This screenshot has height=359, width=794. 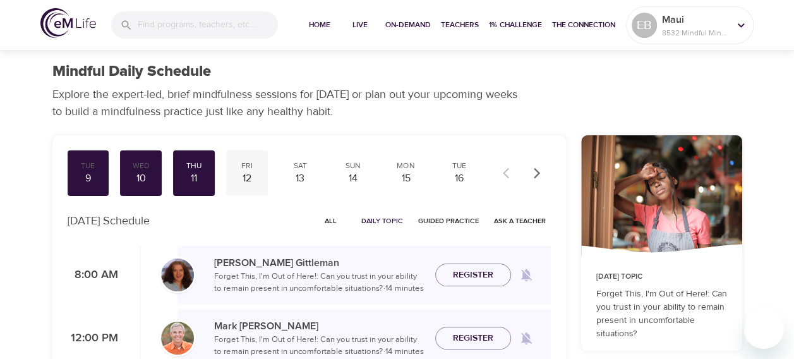 I want to click on span: Teachers, so click(x=460, y=25).